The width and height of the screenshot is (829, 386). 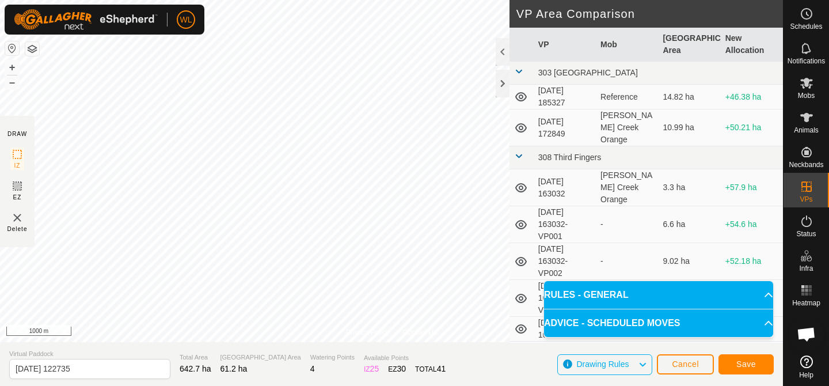 What do you see at coordinates (441, 368) in the screenshot?
I see `span: 41` at bounding box center [441, 368].